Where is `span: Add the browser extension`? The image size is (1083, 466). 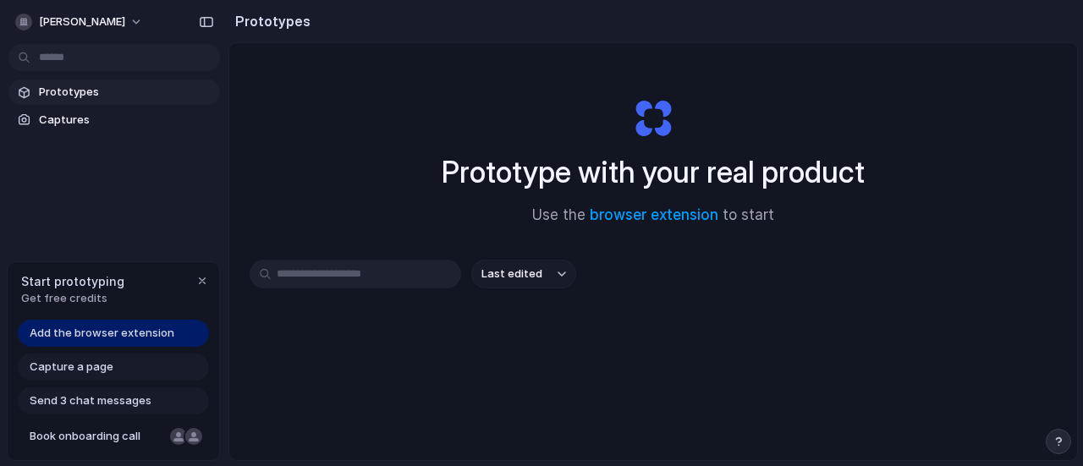
span: Add the browser extension is located at coordinates (102, 333).